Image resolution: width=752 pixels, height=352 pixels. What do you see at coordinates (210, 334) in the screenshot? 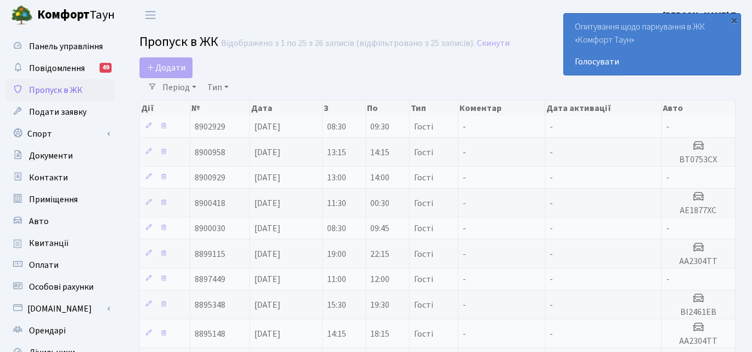
I see `span: 8895148` at bounding box center [210, 334].